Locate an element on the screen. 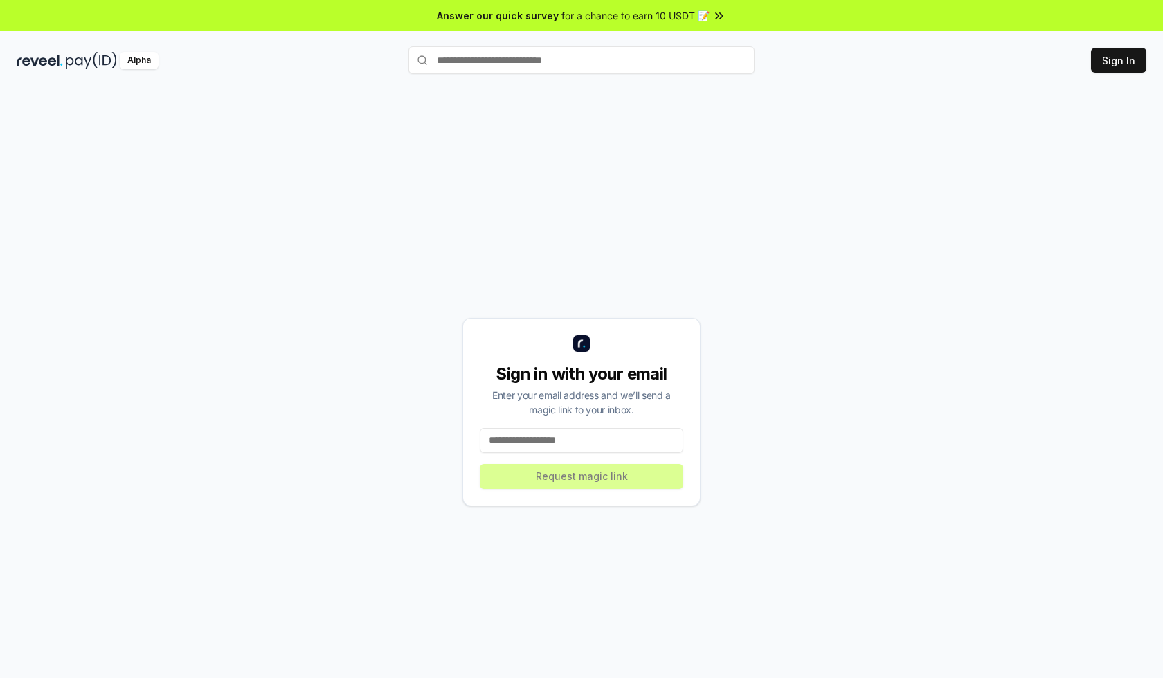  div: Enter your email address and we’ll send a magic link to your inbox. is located at coordinates (581, 402).